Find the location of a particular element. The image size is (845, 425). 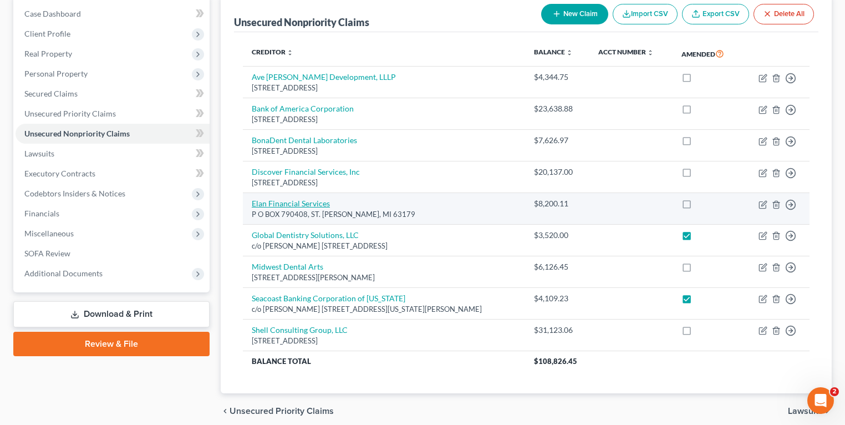

button: Lawsuits chevron_right is located at coordinates (809, 411).